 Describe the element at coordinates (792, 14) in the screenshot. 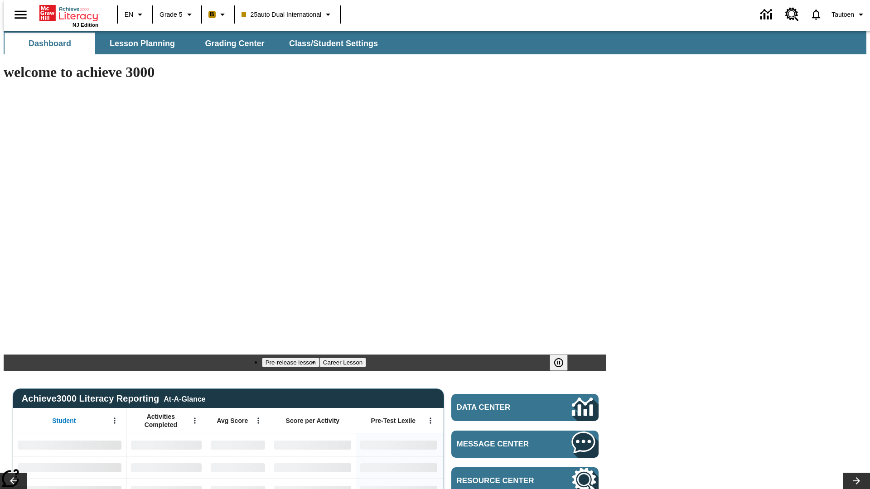

I see `a: Resource Center, Will open in new tab` at that location.